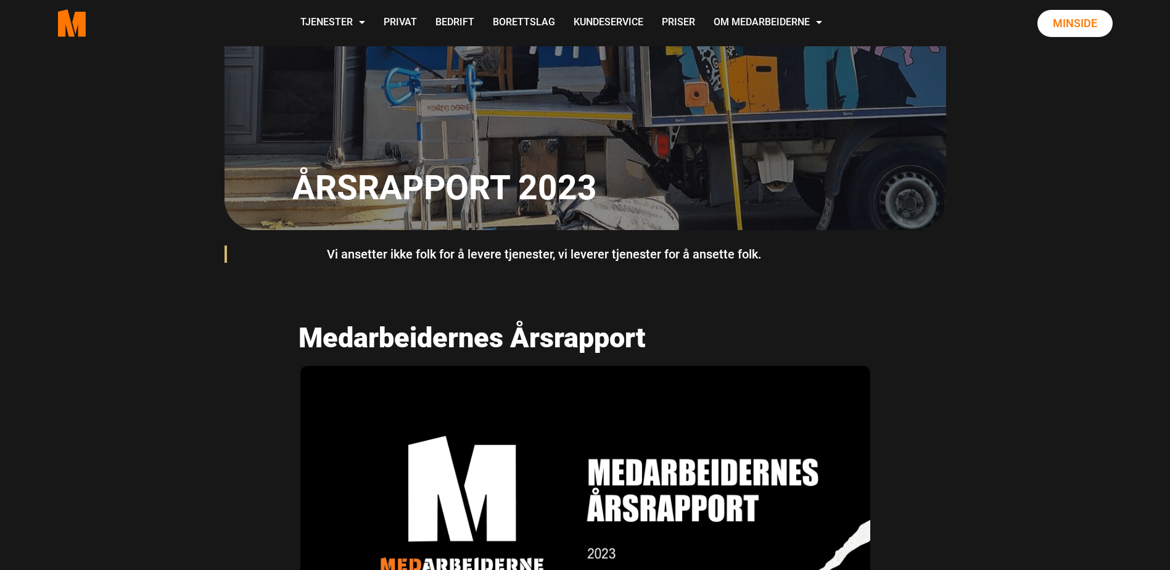 This screenshot has width=1170, height=570. I want to click on h1: Årsrapport 2023, so click(445, 187).